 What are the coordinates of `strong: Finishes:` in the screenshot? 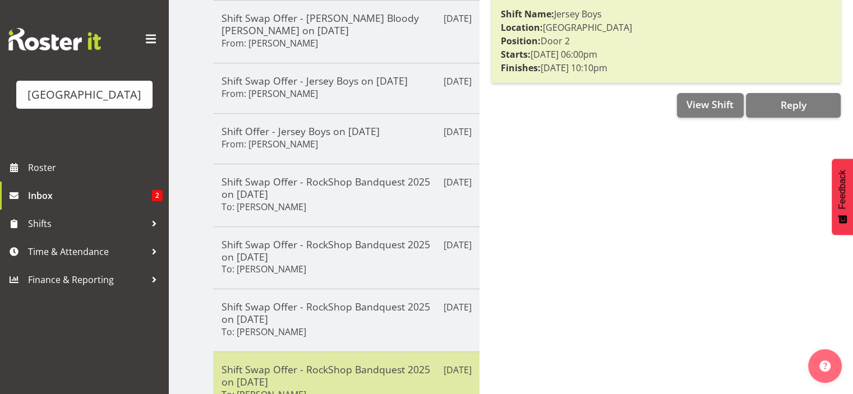 It's located at (520, 68).